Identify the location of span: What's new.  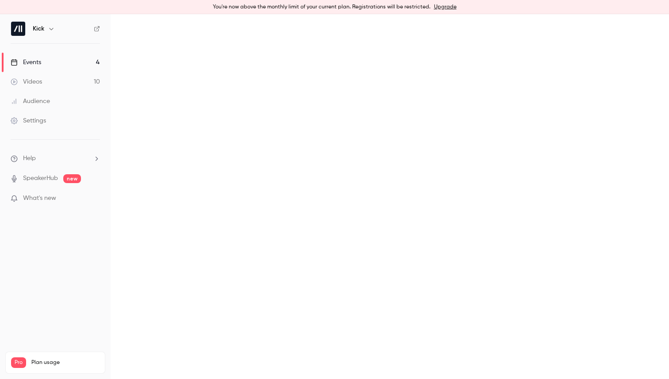
(39, 198).